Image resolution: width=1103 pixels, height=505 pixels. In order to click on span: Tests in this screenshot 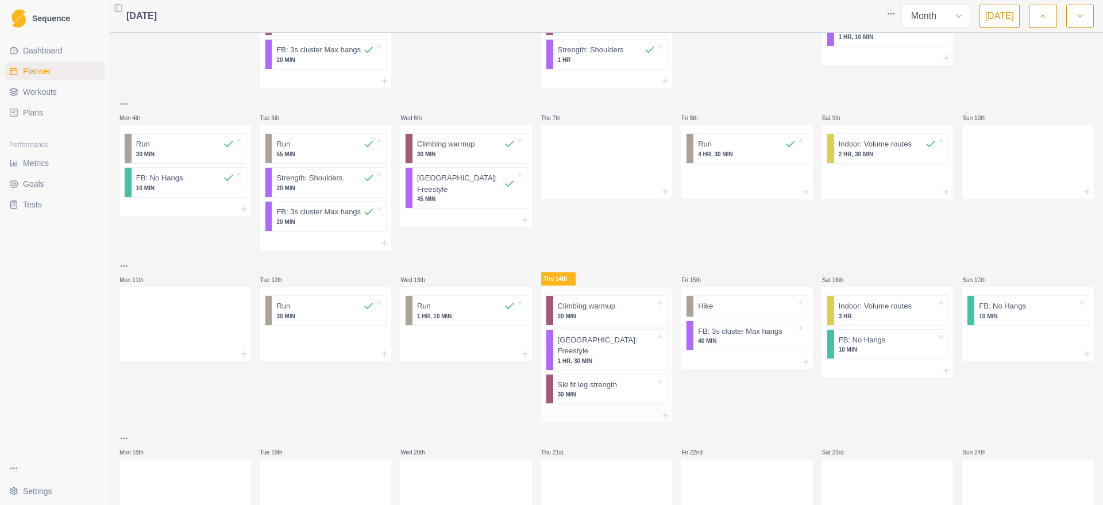, I will do `click(32, 204)`.